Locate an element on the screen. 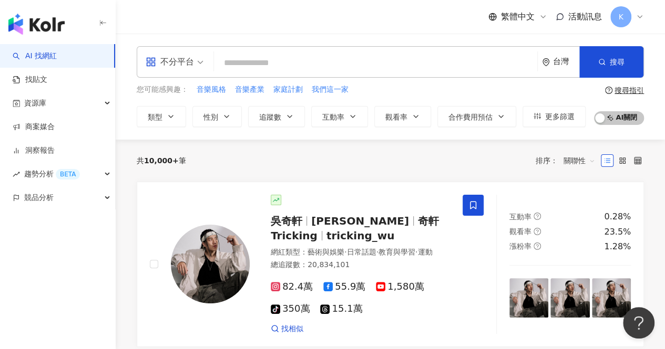 The height and width of the screenshot is (349, 665). button: 觀看率 is located at coordinates (402, 117).